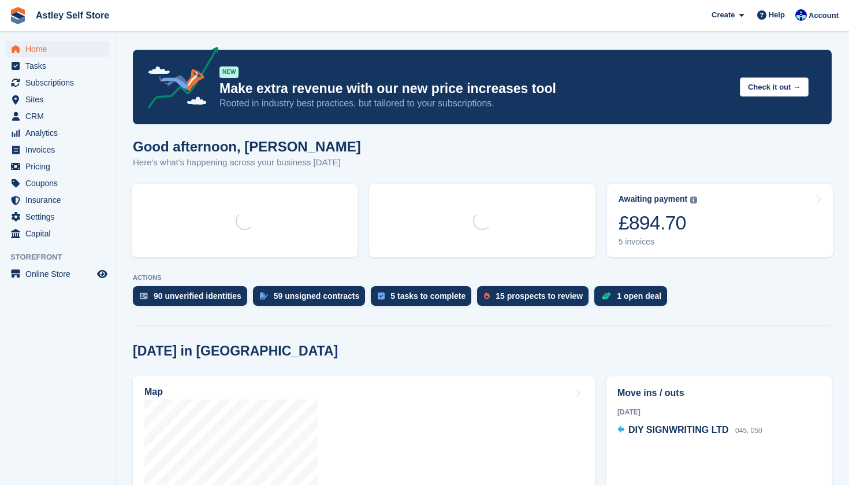 The image size is (849, 485). Describe the element at coordinates (487, 296) in the screenshot. I see `img: prospect-51fa495bee0391a8d652442698ab0144808aea92771e9ea1ae160a38d050c398.svg` at that location.